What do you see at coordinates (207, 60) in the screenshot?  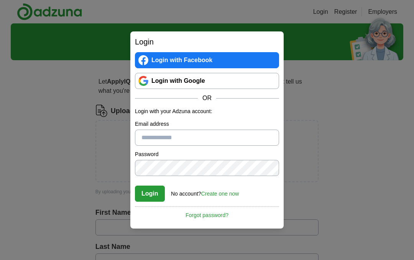 I see `a: Login with Facebook` at bounding box center [207, 60].